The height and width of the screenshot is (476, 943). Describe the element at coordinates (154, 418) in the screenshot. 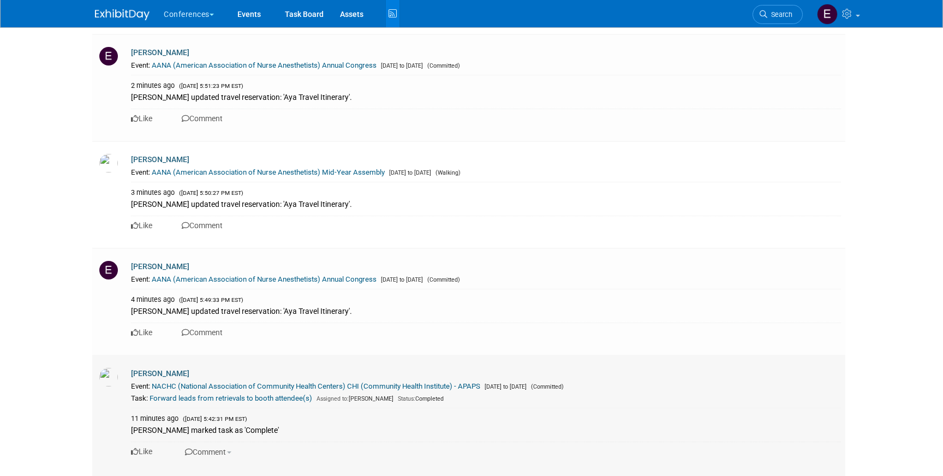

I see `span: 11 minutes ago` at that location.